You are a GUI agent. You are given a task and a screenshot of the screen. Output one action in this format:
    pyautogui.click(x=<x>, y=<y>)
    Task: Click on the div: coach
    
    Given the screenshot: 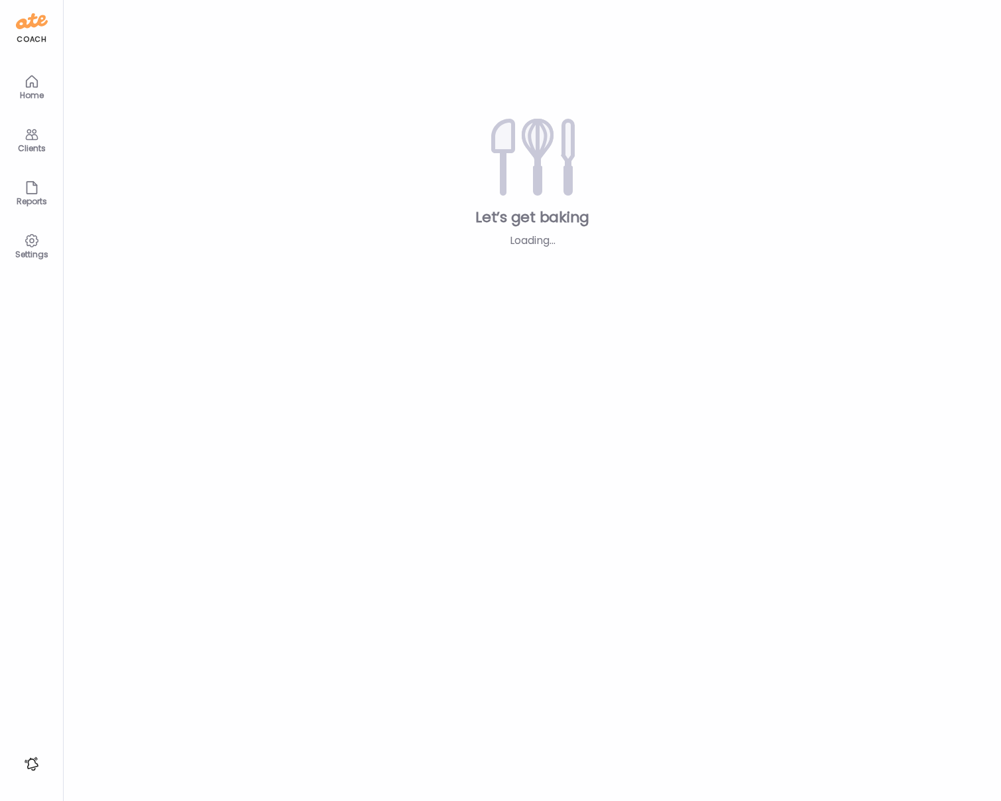 What is the action you would take?
    pyautogui.click(x=31, y=39)
    